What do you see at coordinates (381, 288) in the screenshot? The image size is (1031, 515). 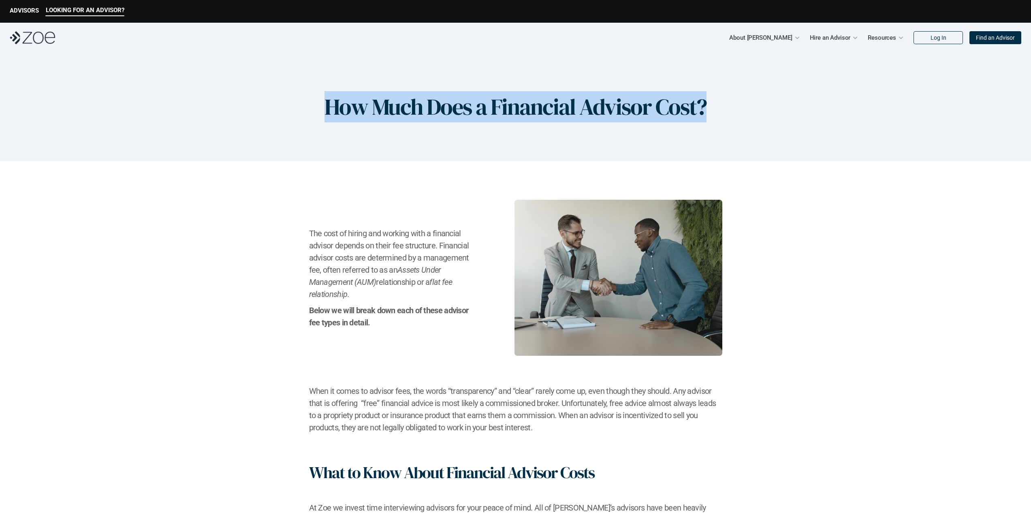 I see `em: flat fee relationship` at bounding box center [381, 288].